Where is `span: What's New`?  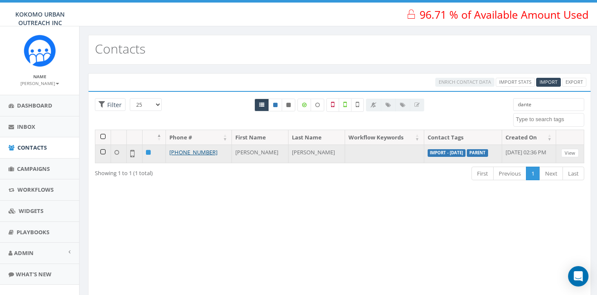 span: What's New is located at coordinates (34, 274).